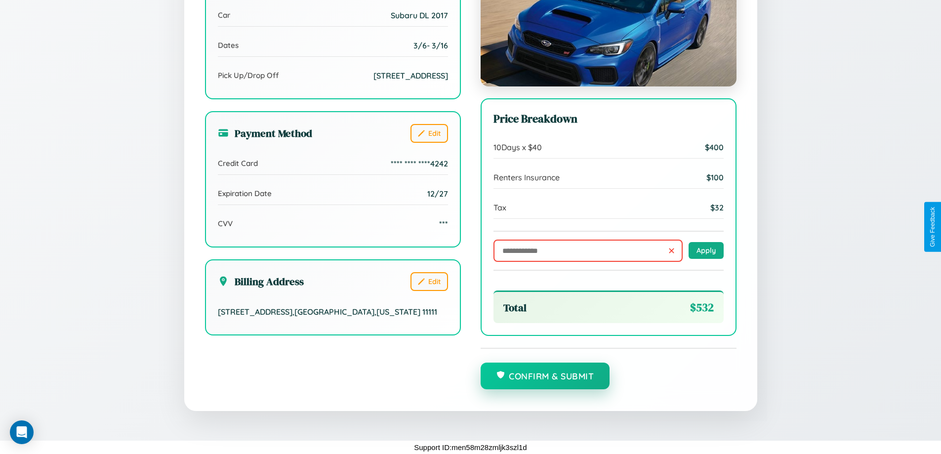 The height and width of the screenshot is (454, 941). Describe the element at coordinates (518, 147) in the screenshot. I see `span: 10 Days x $ 40` at that location.